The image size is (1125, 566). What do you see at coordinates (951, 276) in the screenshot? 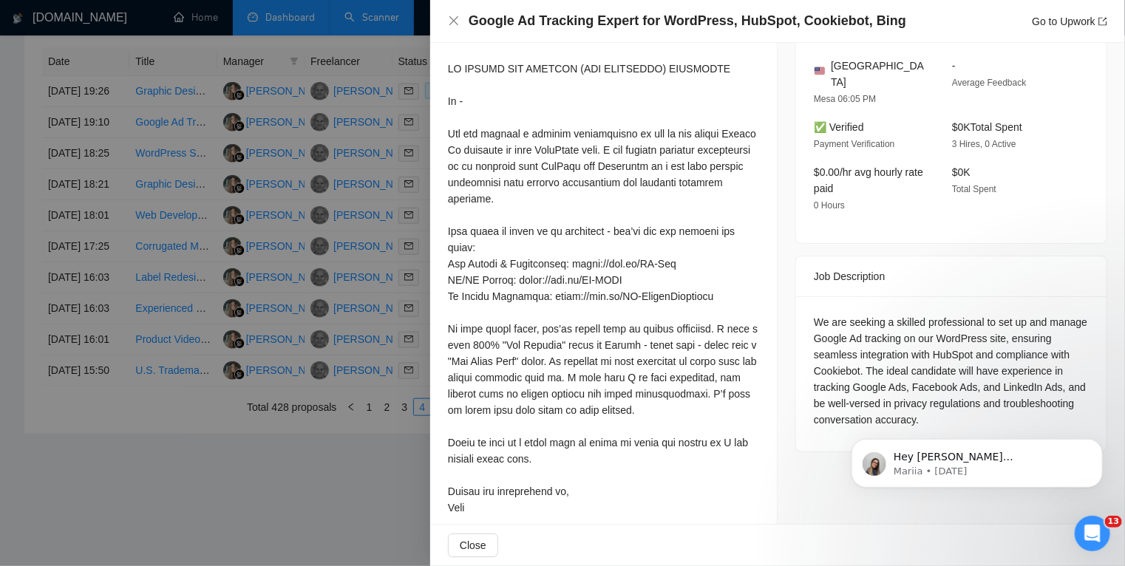
I see `div: Job Description` at bounding box center [951, 276].